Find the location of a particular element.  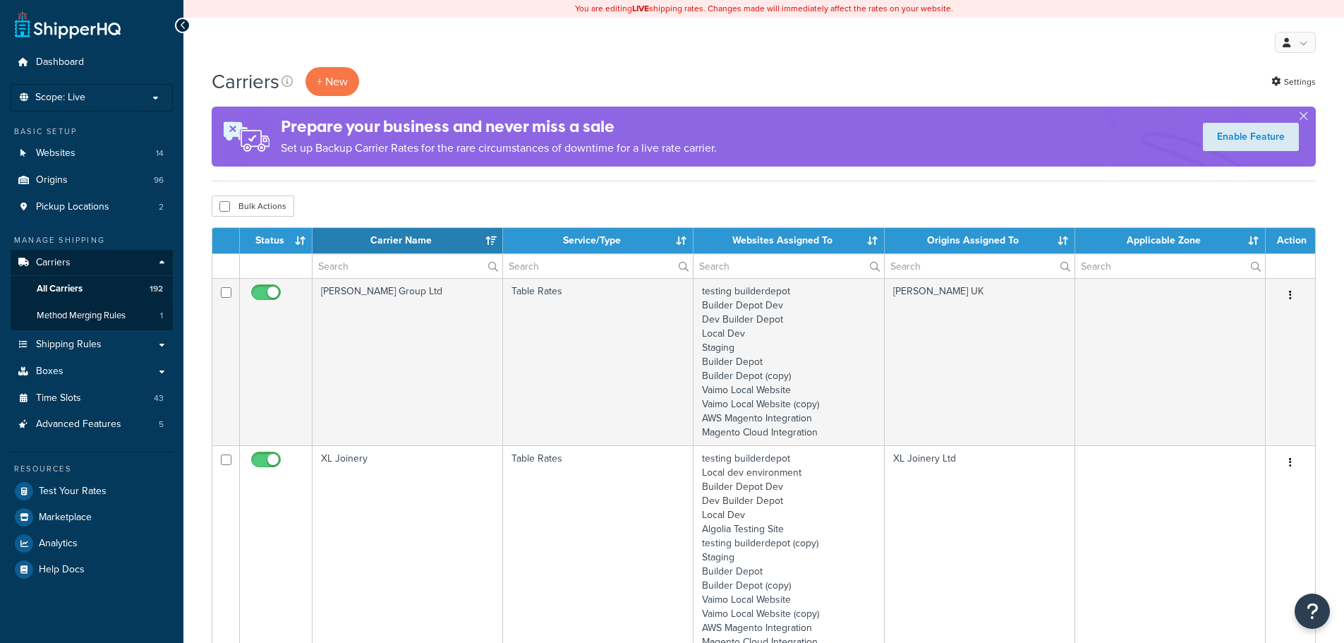

span: Advanced Features is located at coordinates (78, 424).